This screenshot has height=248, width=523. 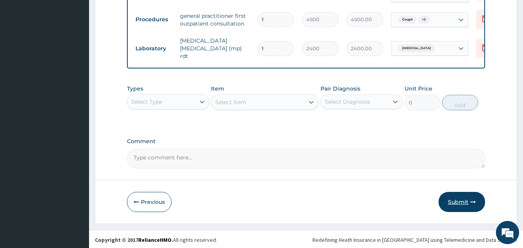 I want to click on span: + 3, so click(x=424, y=20).